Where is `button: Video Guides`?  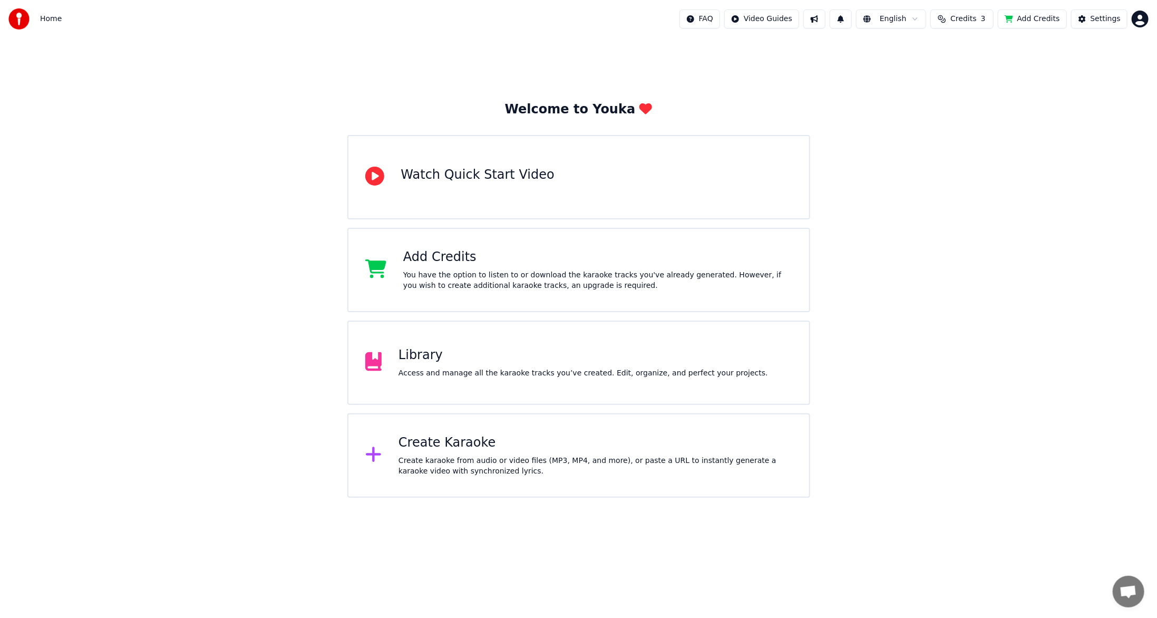 button: Video Guides is located at coordinates (762, 19).